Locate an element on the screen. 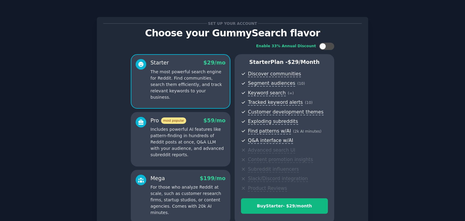  span: Customer development themes is located at coordinates (286, 112).